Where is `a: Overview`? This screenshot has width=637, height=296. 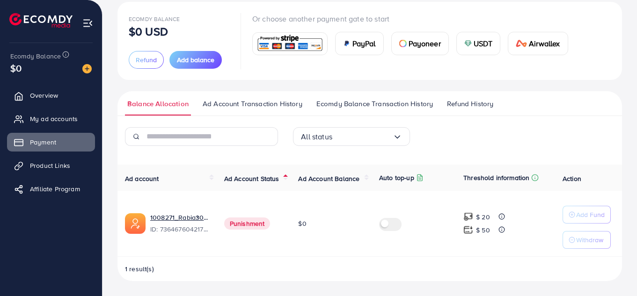
a: Overview is located at coordinates (51, 95).